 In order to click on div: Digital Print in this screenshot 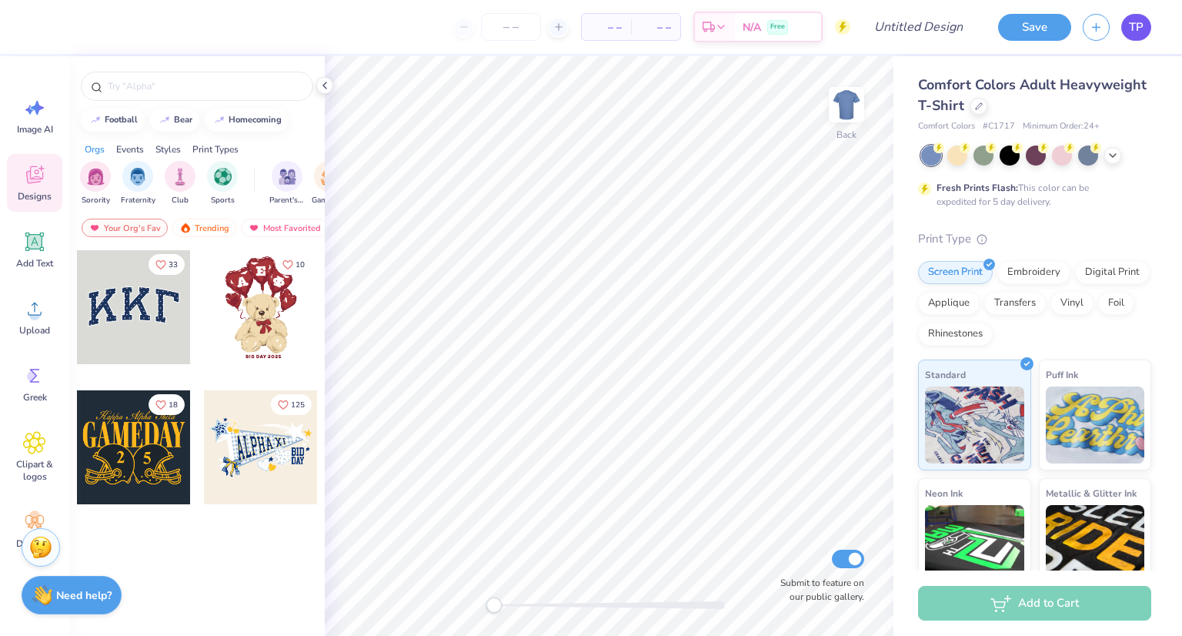, I will do `click(1112, 272)`.